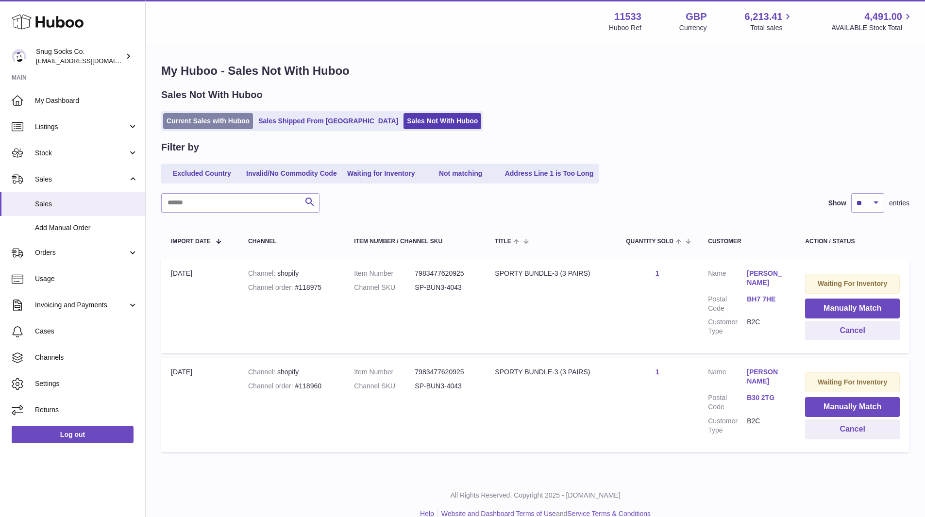 This screenshot has width=925, height=517. Describe the element at coordinates (81, 127) in the screenshot. I see `span: Listings` at that location.